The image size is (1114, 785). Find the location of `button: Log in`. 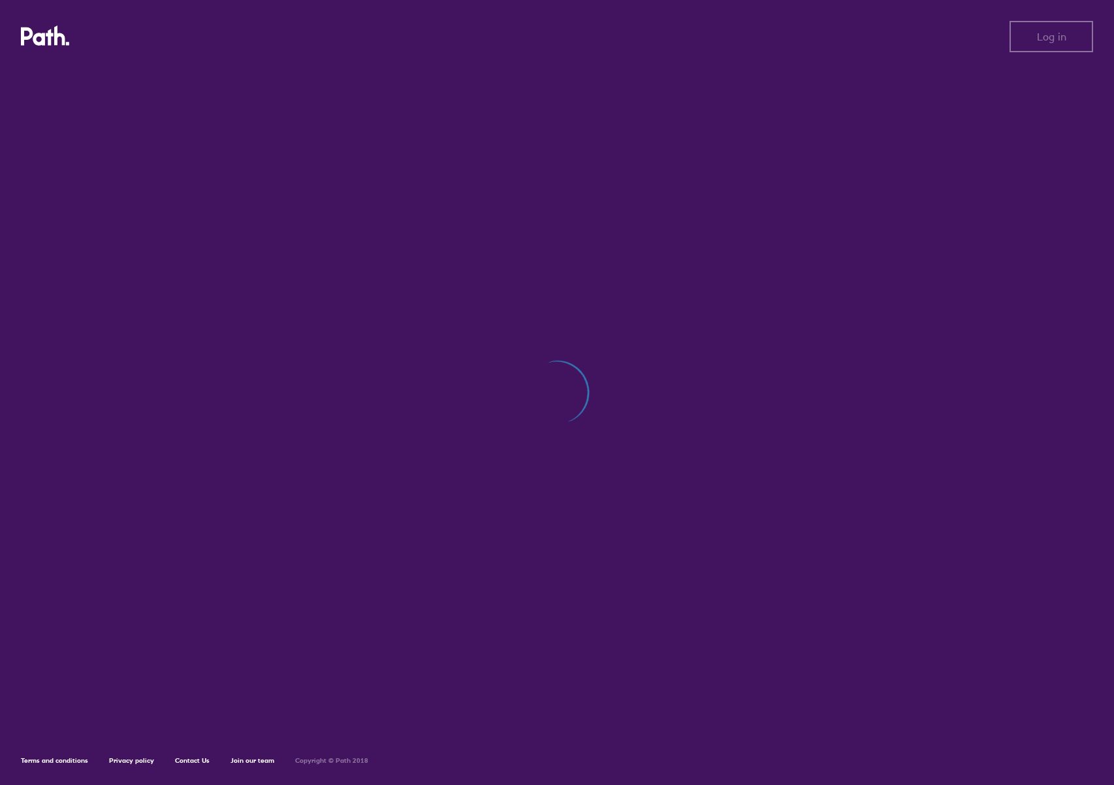

button: Log in is located at coordinates (1052, 37).